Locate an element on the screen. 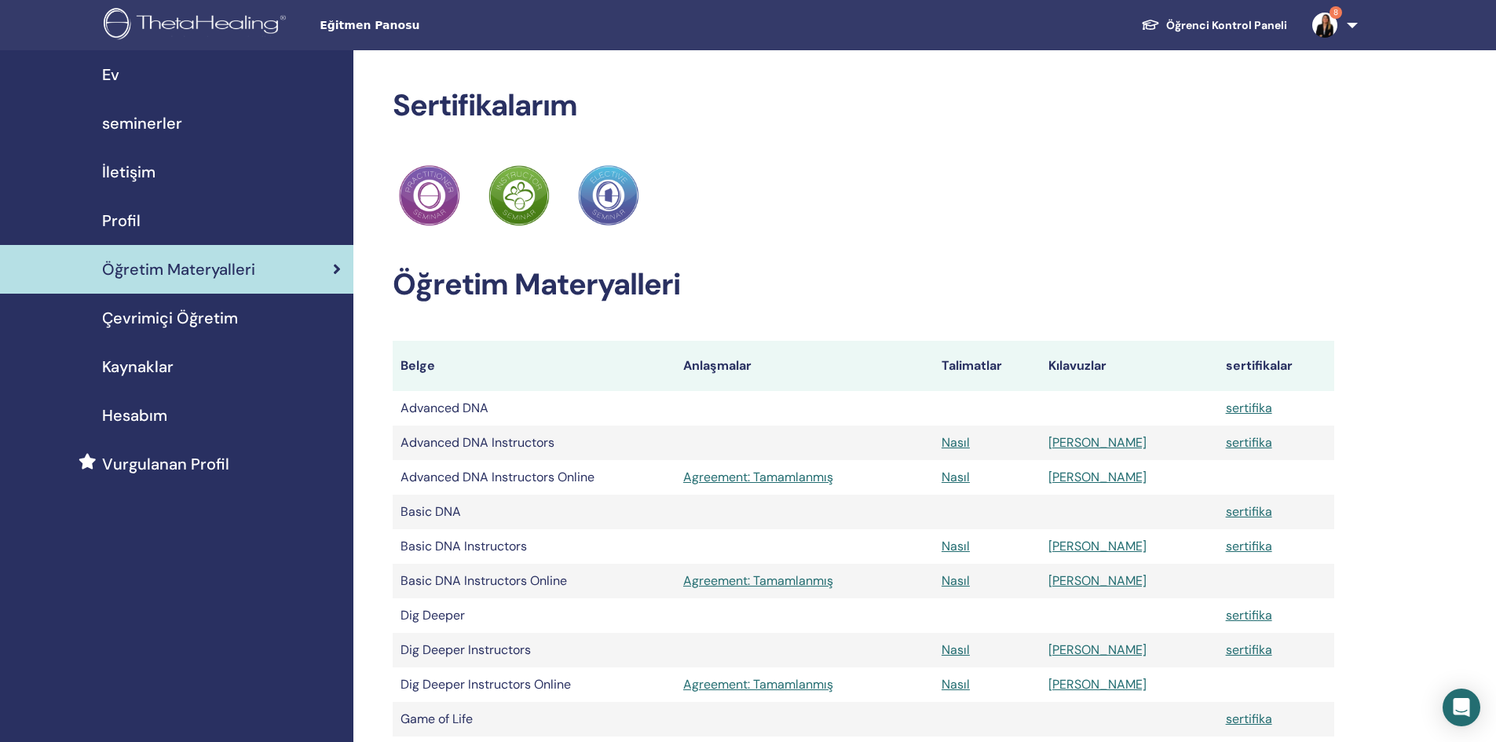 This screenshot has height=742, width=1496. h2: Sertifikalarım is located at coordinates (863, 106).